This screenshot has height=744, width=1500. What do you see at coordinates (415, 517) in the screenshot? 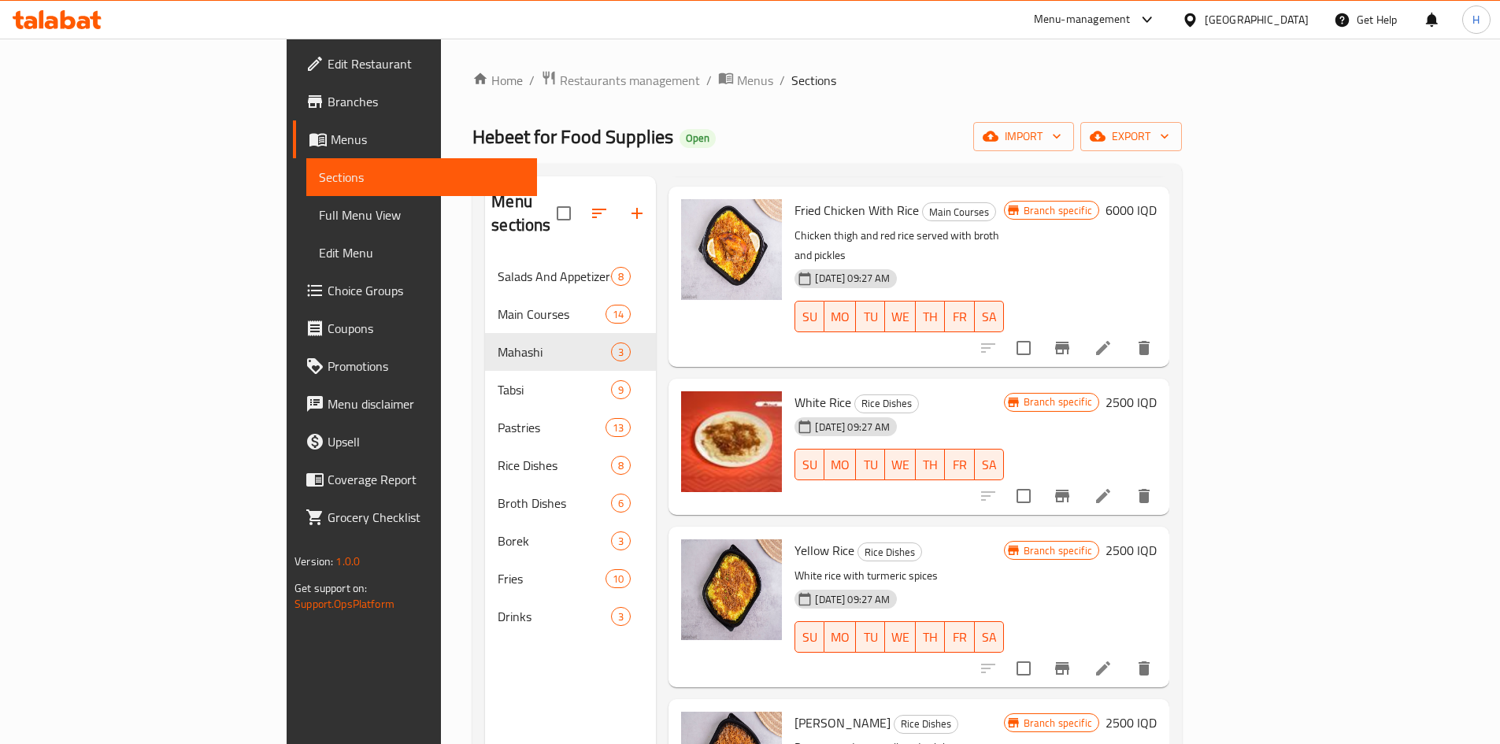
I see `a: Grocery Checklist` at bounding box center [415, 517].